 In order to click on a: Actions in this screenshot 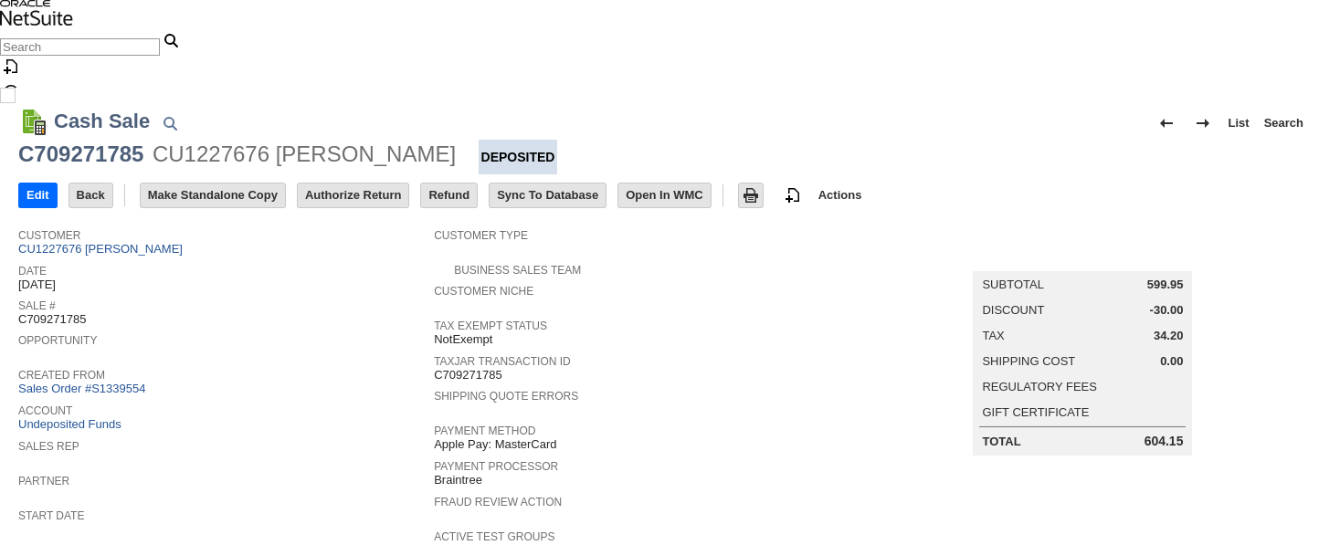, I will do `click(840, 195)`.